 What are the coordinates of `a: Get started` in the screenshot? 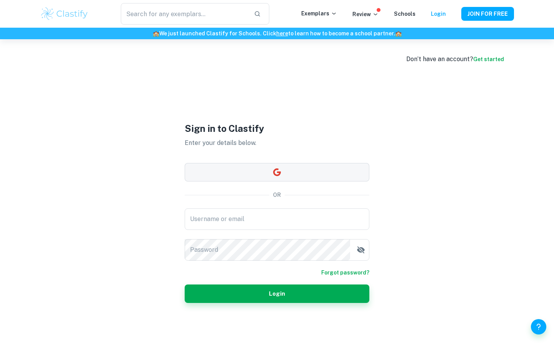 It's located at (489, 59).